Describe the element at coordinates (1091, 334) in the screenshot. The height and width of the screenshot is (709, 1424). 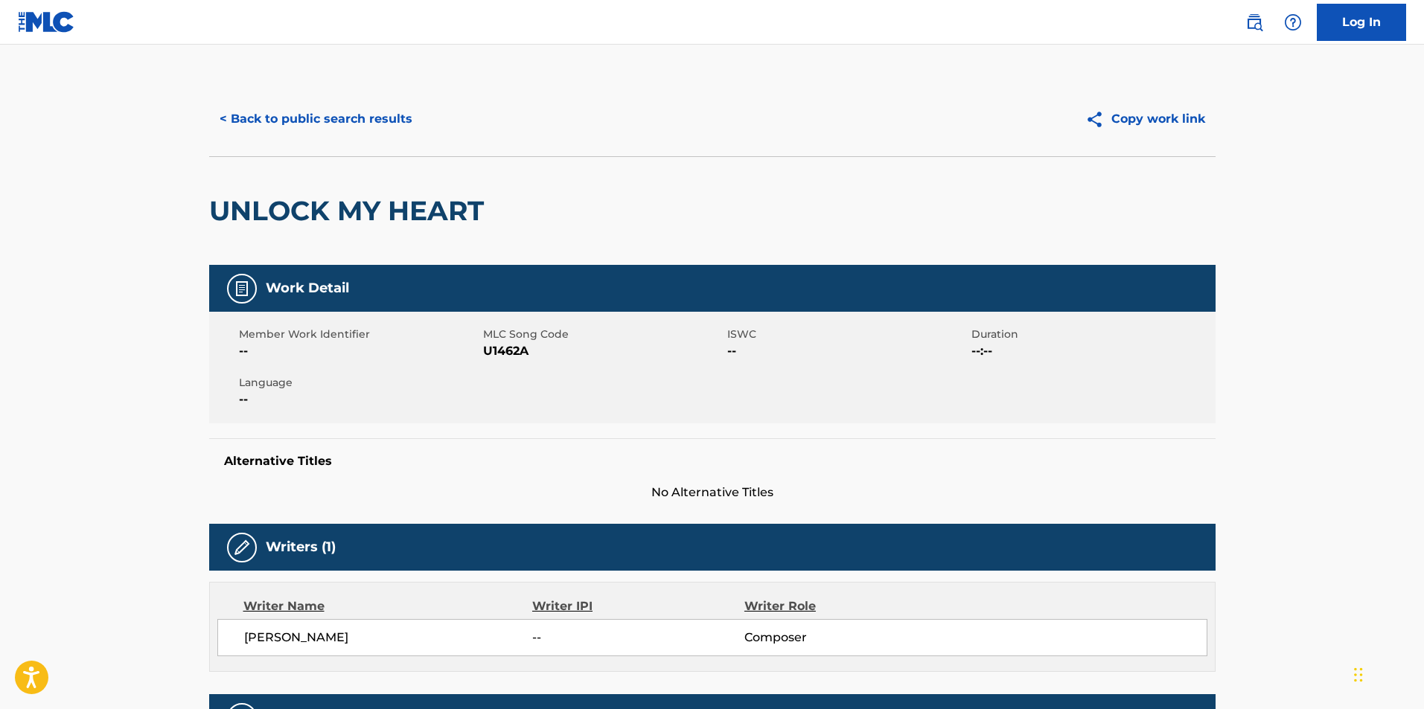
I see `span: Duration` at that location.